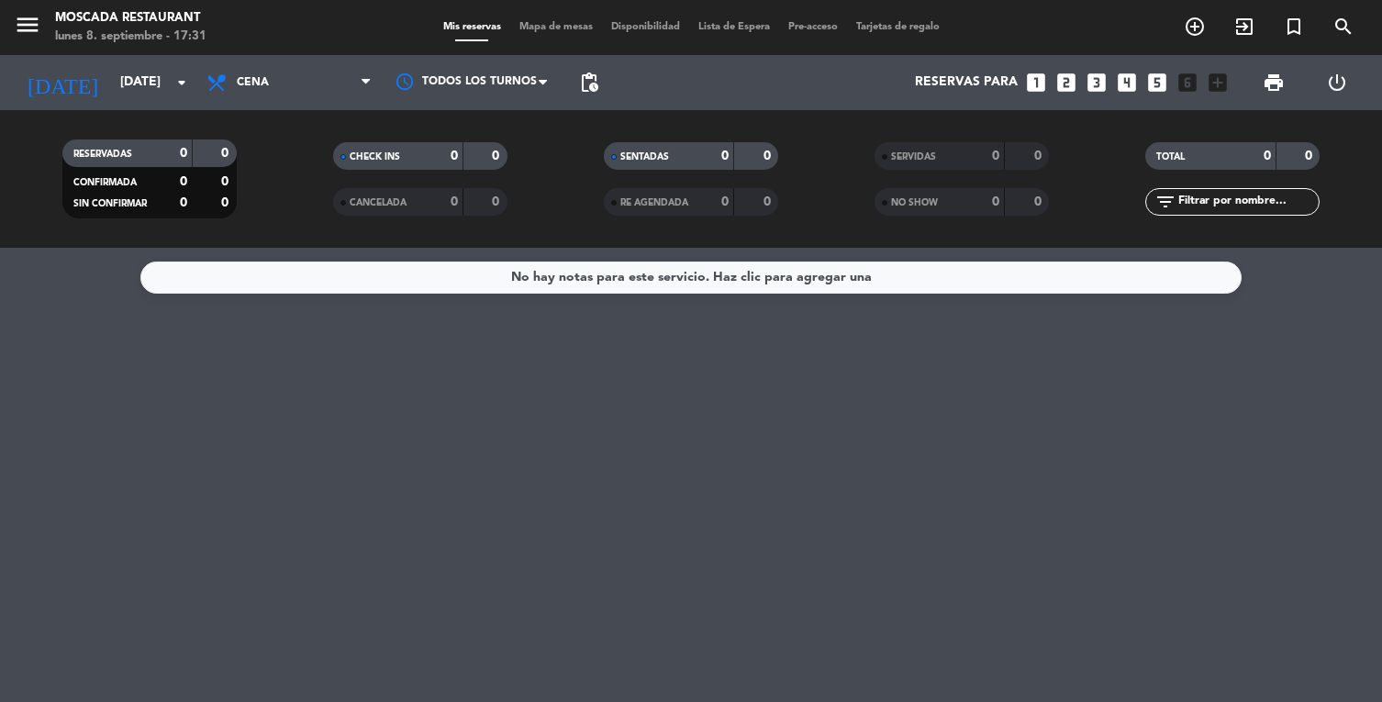  I want to click on span: Pre-acceso, so click(813, 27).